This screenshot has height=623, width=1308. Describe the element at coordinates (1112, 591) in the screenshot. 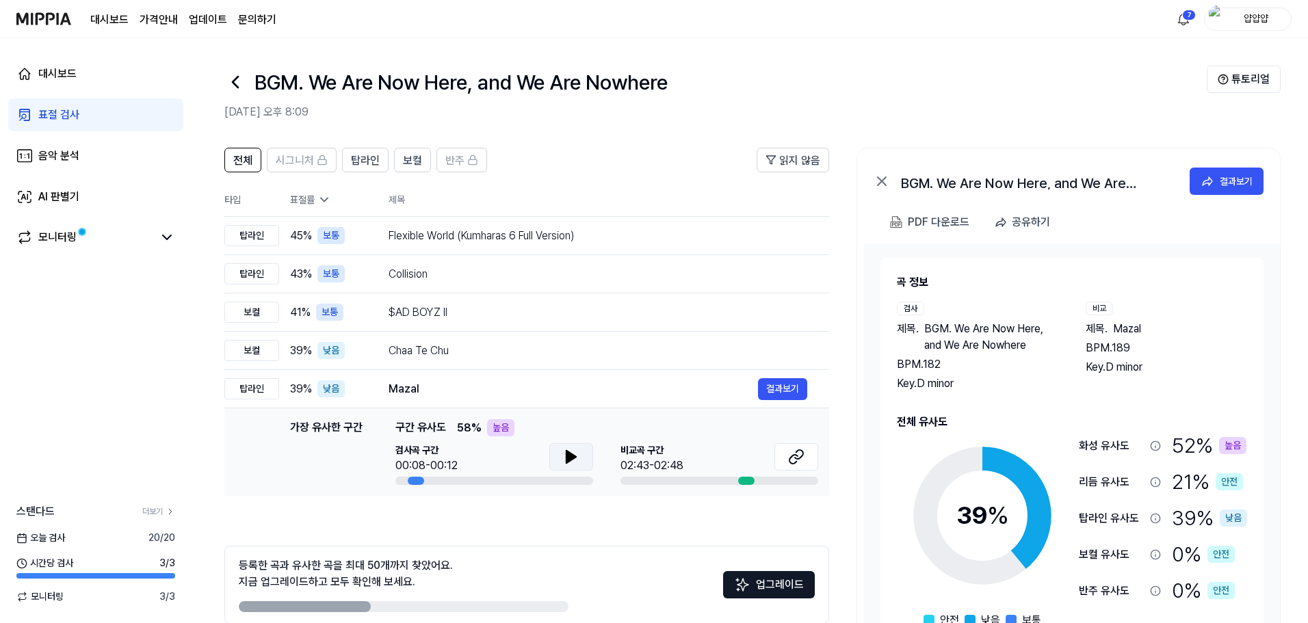

I see `div: 반주 유사도` at that location.